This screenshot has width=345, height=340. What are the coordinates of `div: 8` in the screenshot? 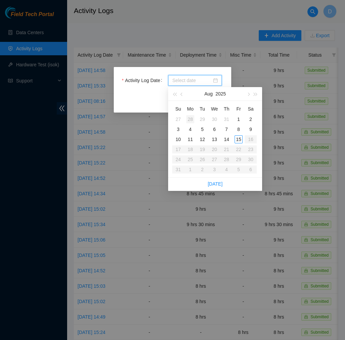 It's located at (238, 129).